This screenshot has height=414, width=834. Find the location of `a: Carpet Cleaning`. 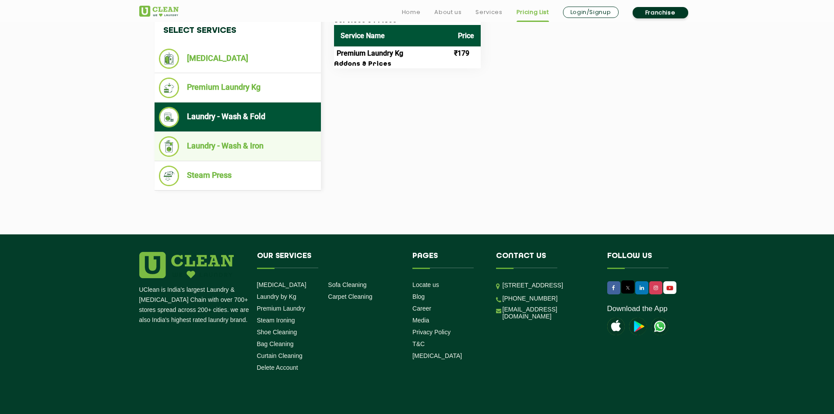

a: Carpet Cleaning is located at coordinates (350, 296).